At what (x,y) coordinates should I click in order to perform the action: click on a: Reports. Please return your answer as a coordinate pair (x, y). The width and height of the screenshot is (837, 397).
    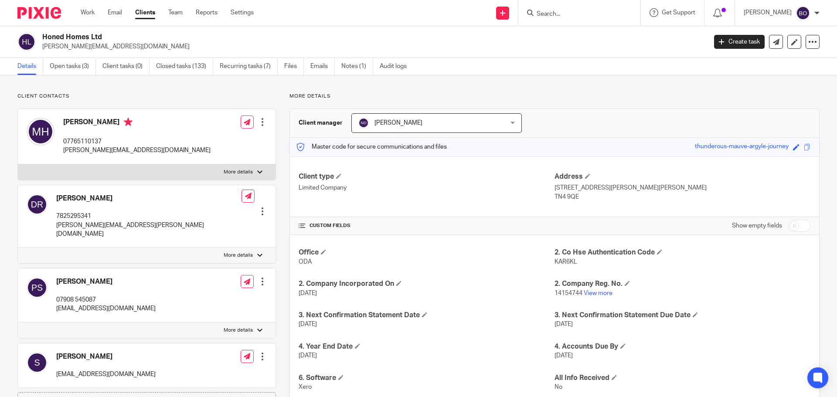
    Looking at the image, I should click on (207, 13).